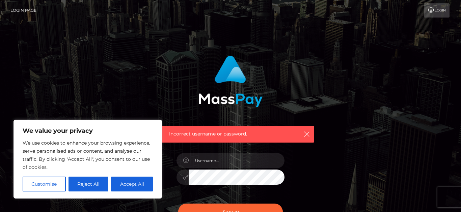 The image size is (461, 212). I want to click on a: Login Page, so click(23, 10).